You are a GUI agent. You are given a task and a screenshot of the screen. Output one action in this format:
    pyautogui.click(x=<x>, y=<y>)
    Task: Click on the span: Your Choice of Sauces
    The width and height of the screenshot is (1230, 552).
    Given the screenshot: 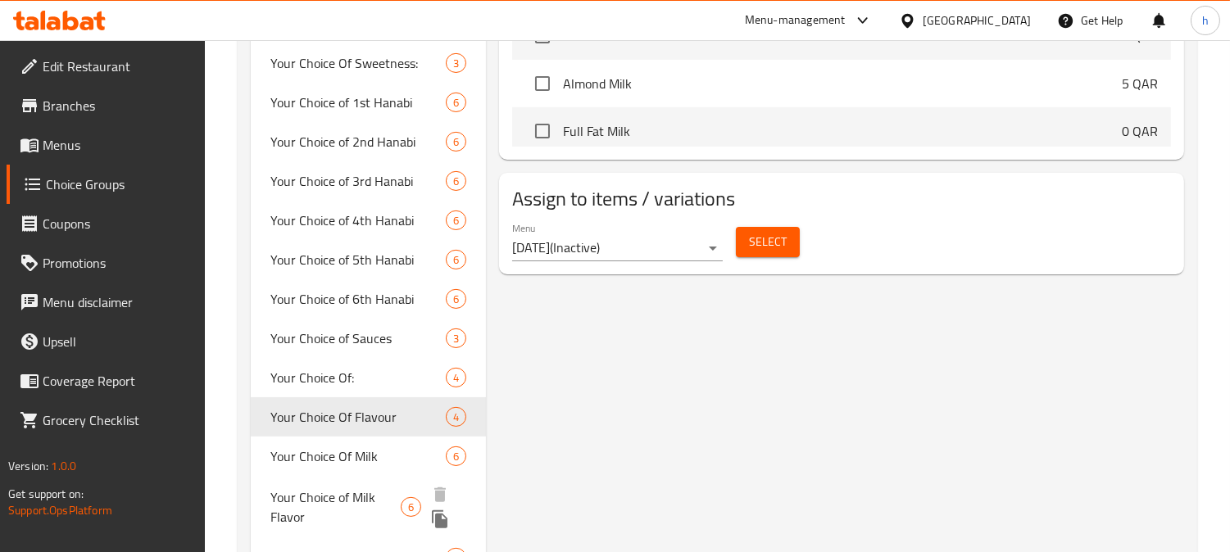 What is the action you would take?
    pyautogui.click(x=358, y=338)
    